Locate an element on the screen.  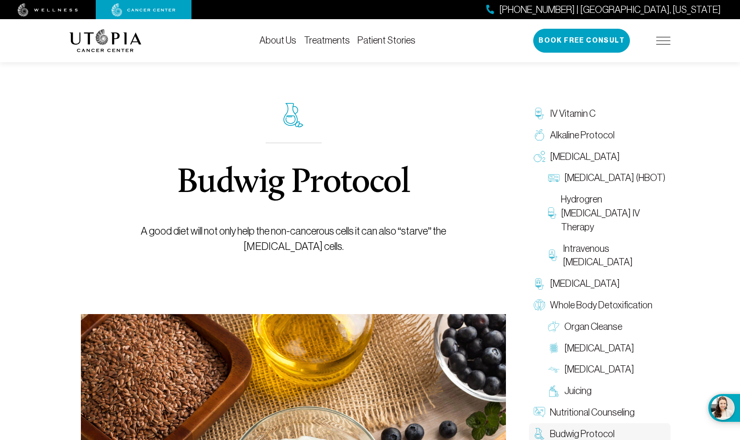
img: Nutritional Counseling is located at coordinates (540, 412).